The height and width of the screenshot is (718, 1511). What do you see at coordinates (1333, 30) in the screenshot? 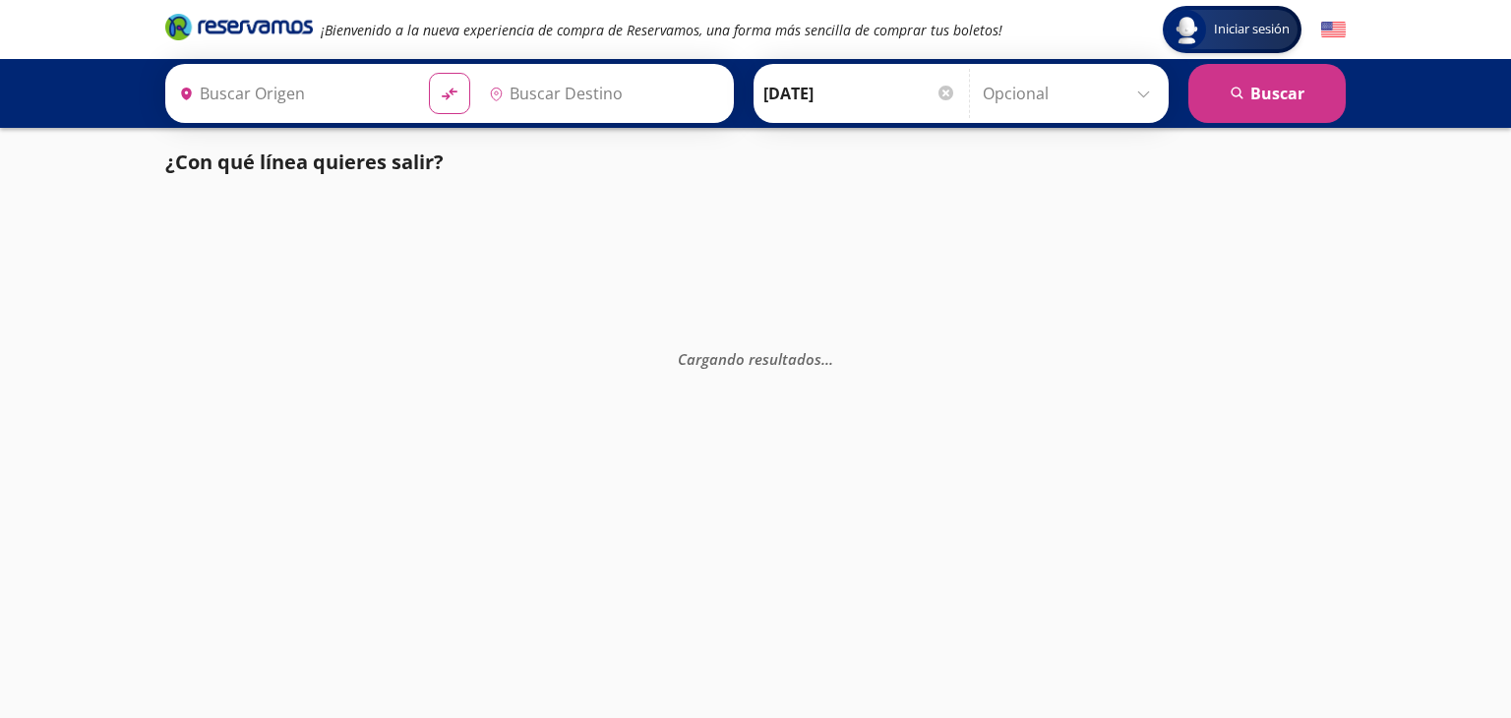
I see `button: English` at bounding box center [1333, 30].